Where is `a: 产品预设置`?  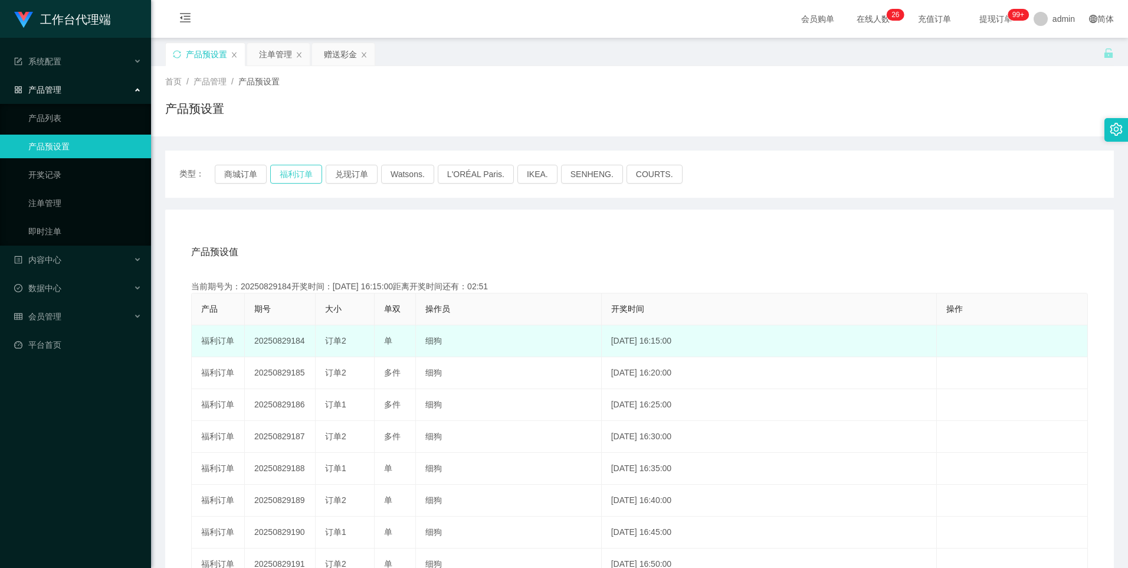 a: 产品预设置 is located at coordinates (85, 146).